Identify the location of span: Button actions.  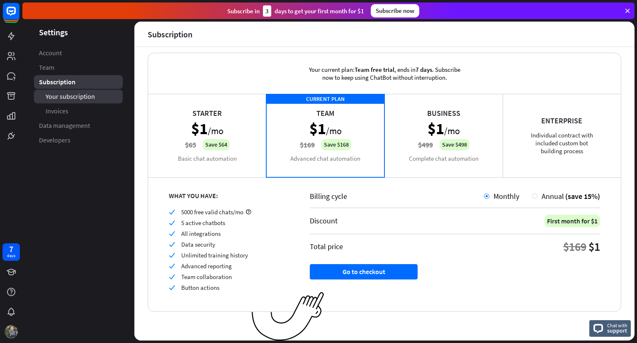
(200, 287).